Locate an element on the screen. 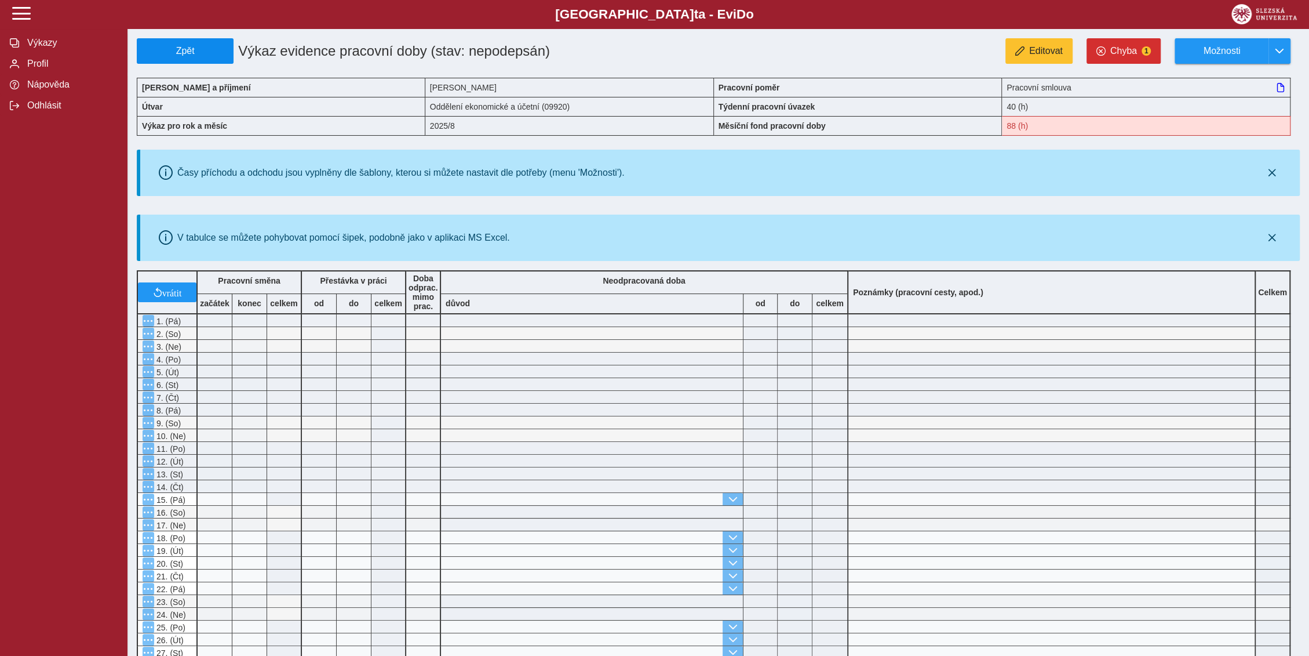 The height and width of the screenshot is (656, 1309). span: 5. (Út) is located at coordinates (166, 372).